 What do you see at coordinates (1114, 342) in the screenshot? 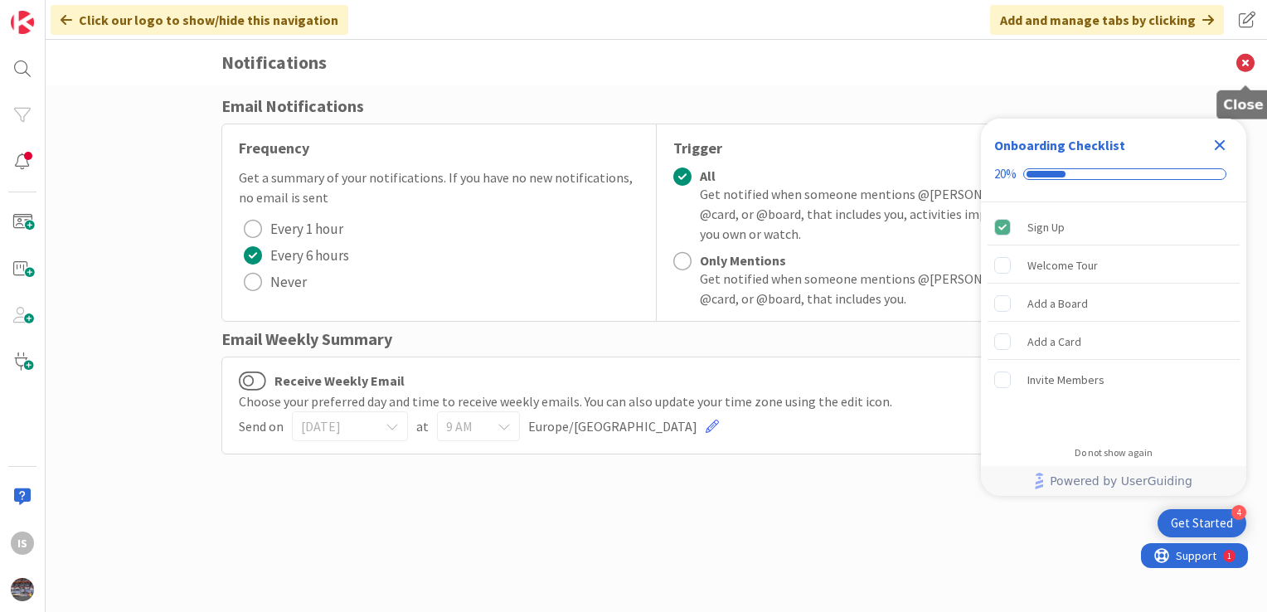
I see `div: Add a Card is incomplete.` at bounding box center [1114, 342].